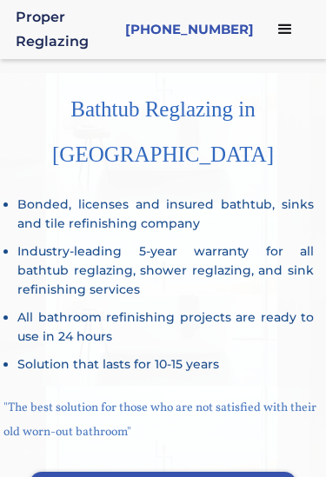 The image size is (326, 477). I want to click on div: Solution that lasts for 10-15 years, so click(165, 364).